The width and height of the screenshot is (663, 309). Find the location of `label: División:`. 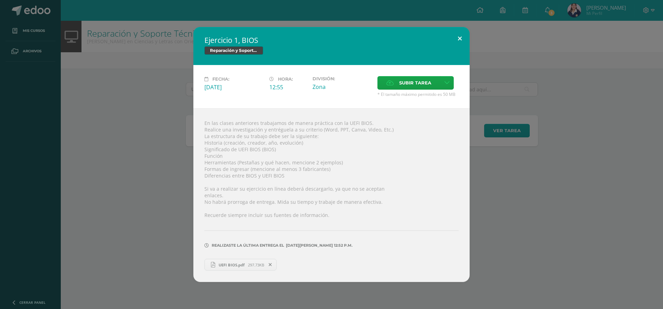

label: División: is located at coordinates (342, 78).